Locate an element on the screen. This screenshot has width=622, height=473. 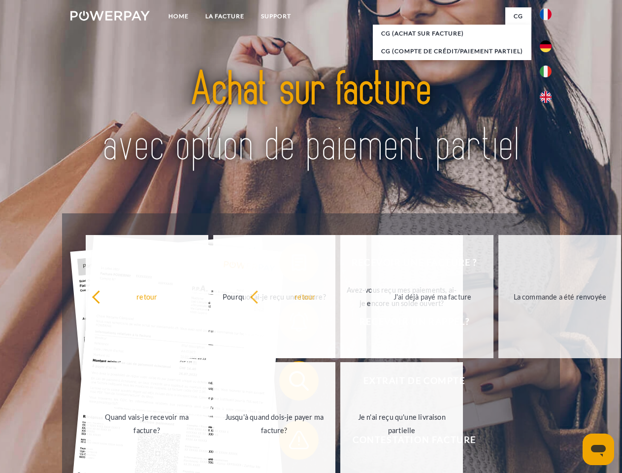
a: CG (achat sur facture) is located at coordinates (452, 33).